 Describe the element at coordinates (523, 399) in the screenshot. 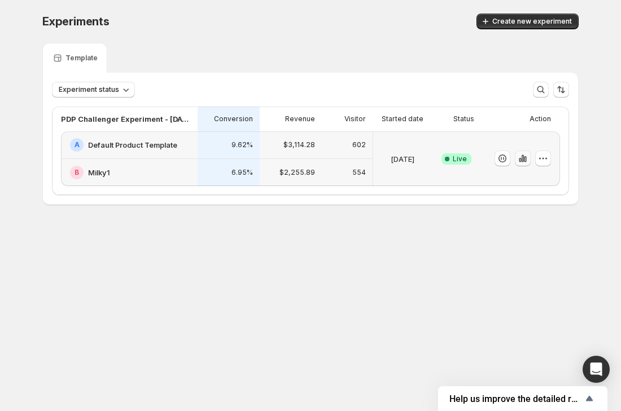

I see `button: Show survey - Help us improve the detailed report for A/B campaigns` at that location.